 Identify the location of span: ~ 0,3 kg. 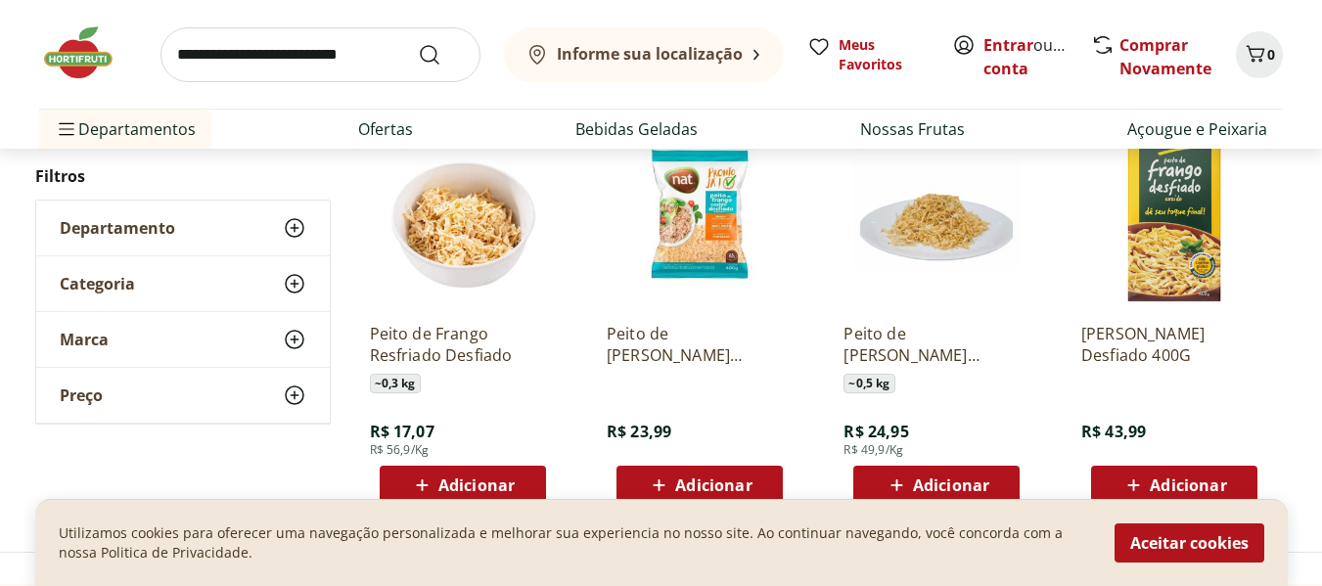
(395, 384).